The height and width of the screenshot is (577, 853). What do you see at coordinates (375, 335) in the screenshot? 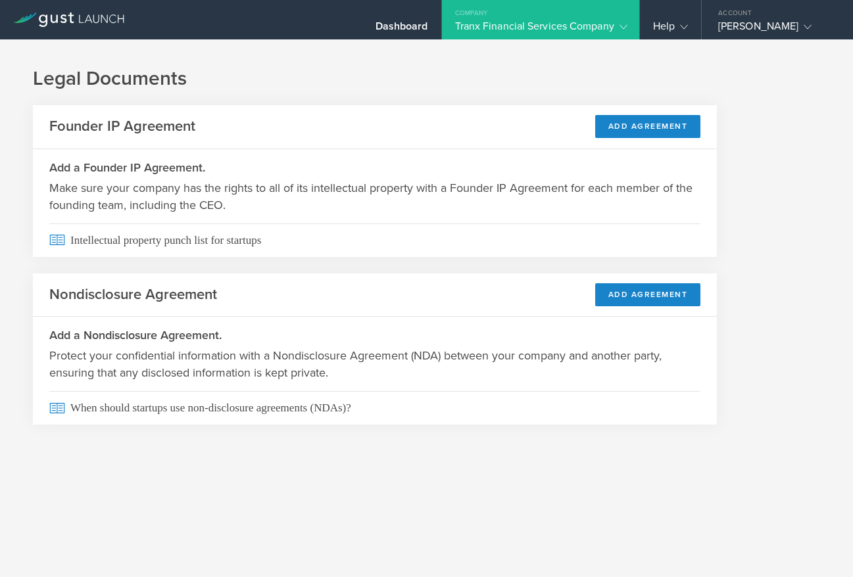
I see `h3: Add a Nondisclosure Agreement.` at bounding box center [375, 335].